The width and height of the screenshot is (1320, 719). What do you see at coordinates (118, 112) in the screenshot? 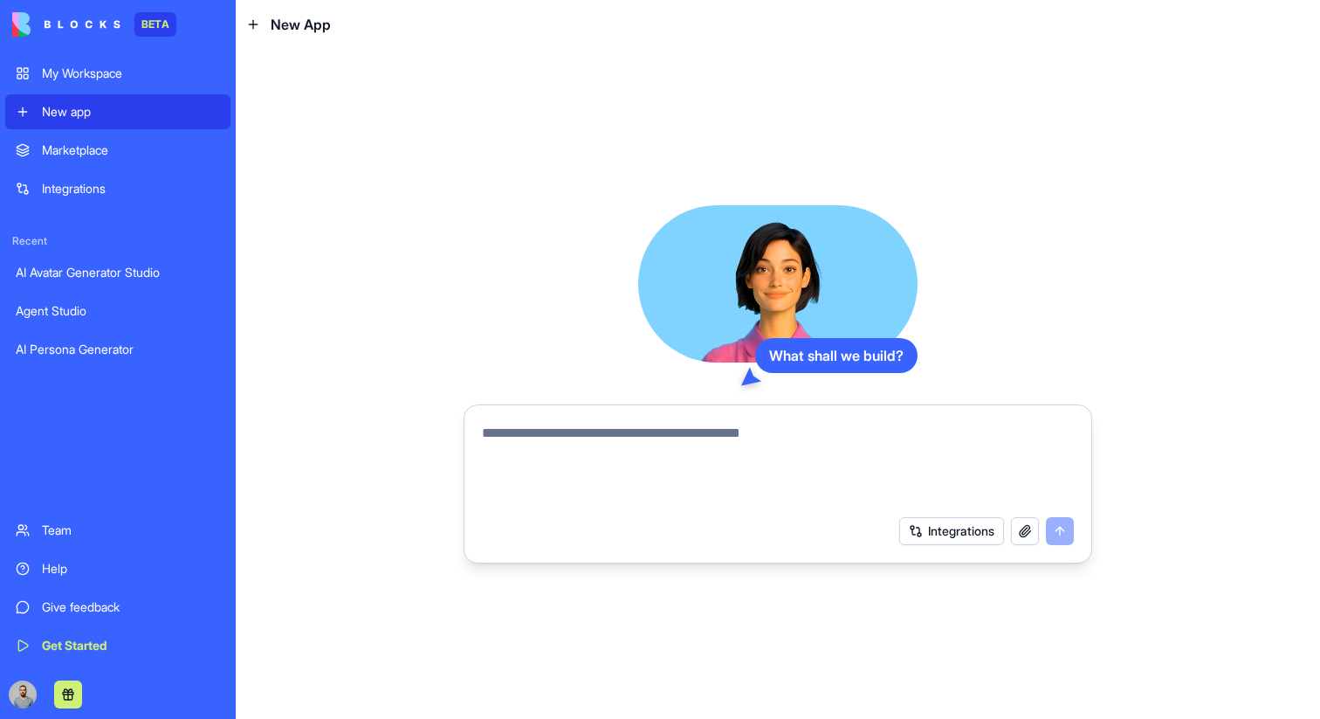
I see `a: New app` at bounding box center [118, 112].